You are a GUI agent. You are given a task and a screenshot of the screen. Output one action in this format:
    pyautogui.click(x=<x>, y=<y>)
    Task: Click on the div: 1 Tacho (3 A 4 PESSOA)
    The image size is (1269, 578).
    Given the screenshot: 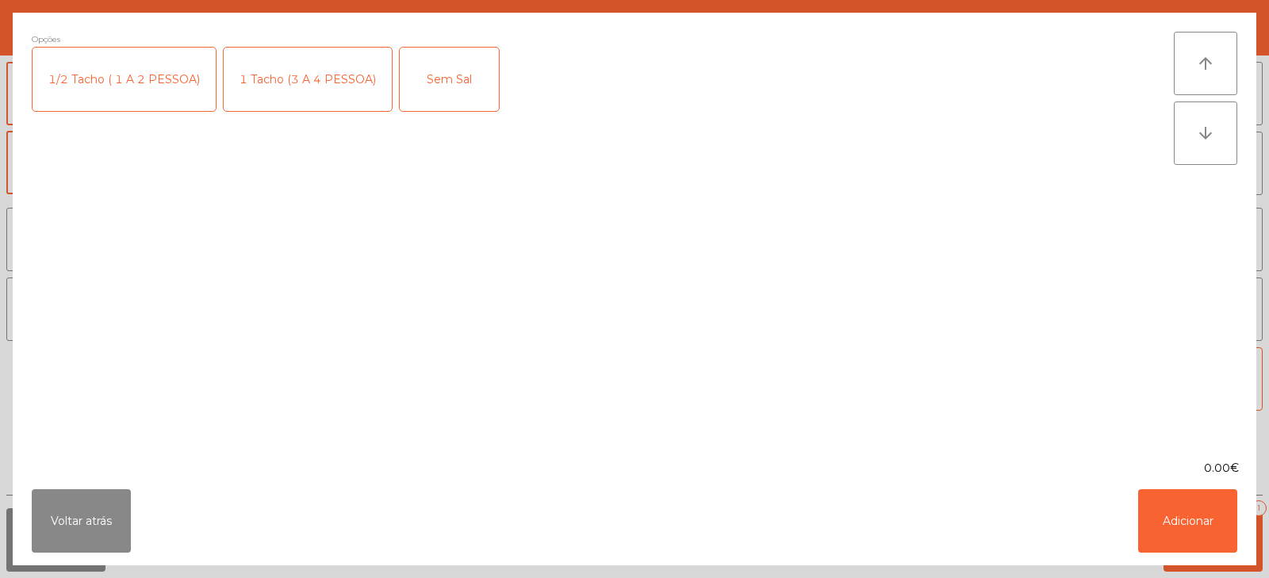 What is the action you would take?
    pyautogui.click(x=308, y=79)
    